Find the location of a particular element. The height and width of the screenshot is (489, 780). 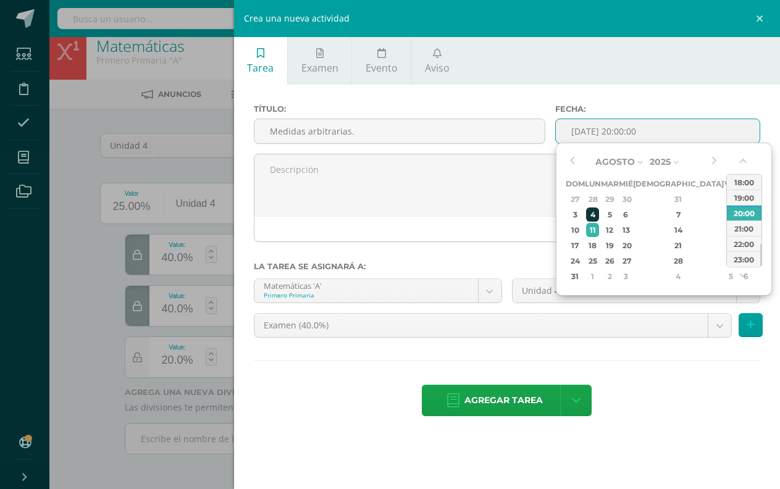

span: Agregar tarea is located at coordinates (503, 400).